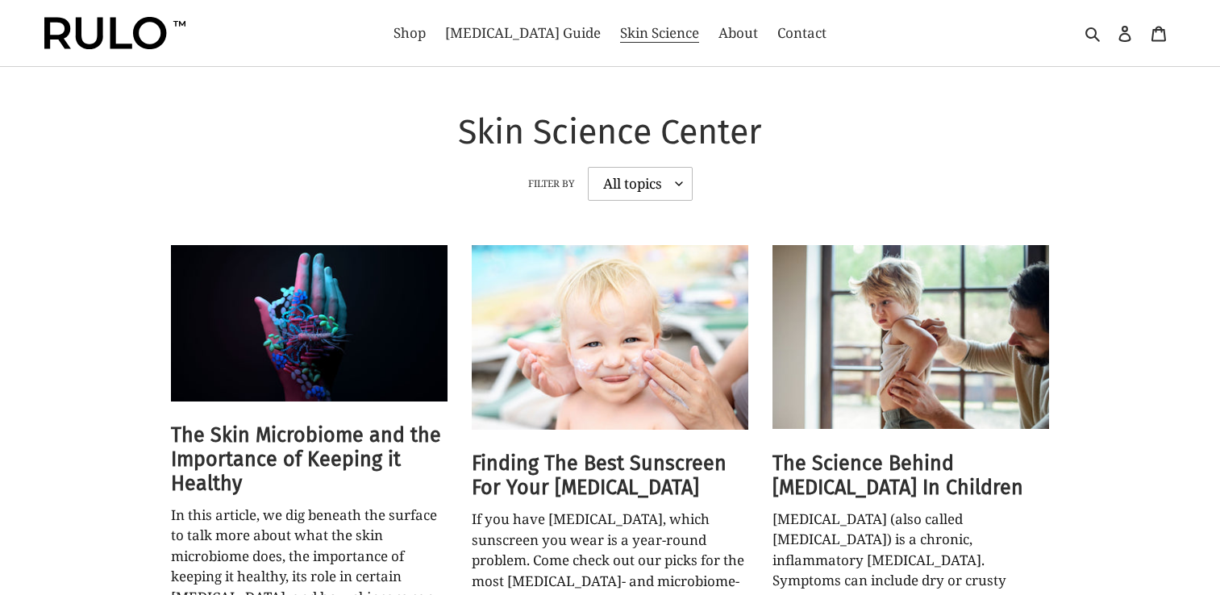 This screenshot has width=1220, height=595. Describe the element at coordinates (410, 33) in the screenshot. I see `a: Shop` at that location.